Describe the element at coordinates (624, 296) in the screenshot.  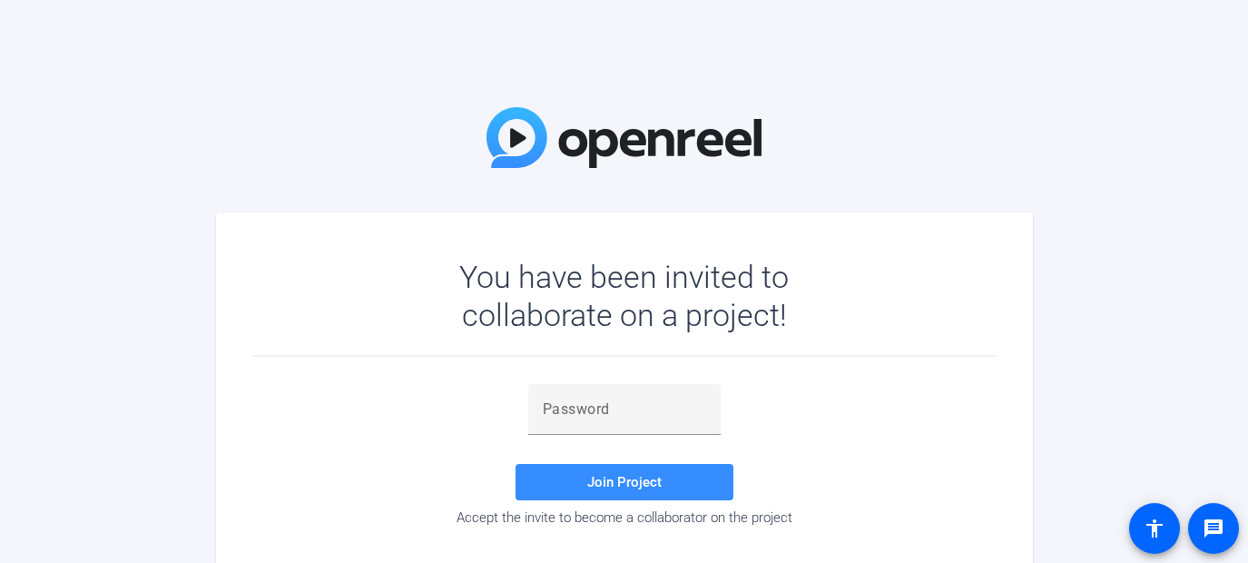
I see `div: You have been invited to collaborate on a project!` at that location.